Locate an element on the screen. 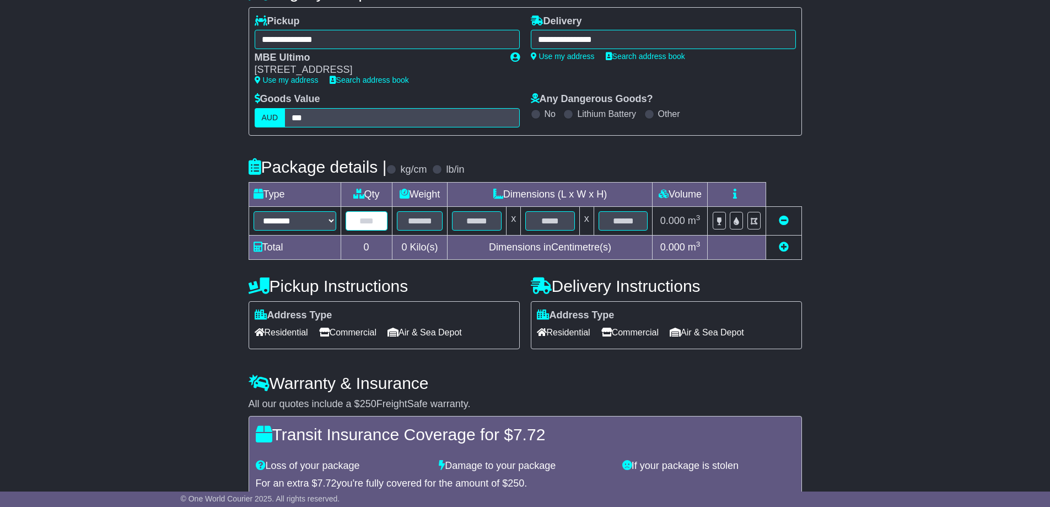 The height and width of the screenshot is (507, 1050). label: Lithium Battery is located at coordinates (606, 114).